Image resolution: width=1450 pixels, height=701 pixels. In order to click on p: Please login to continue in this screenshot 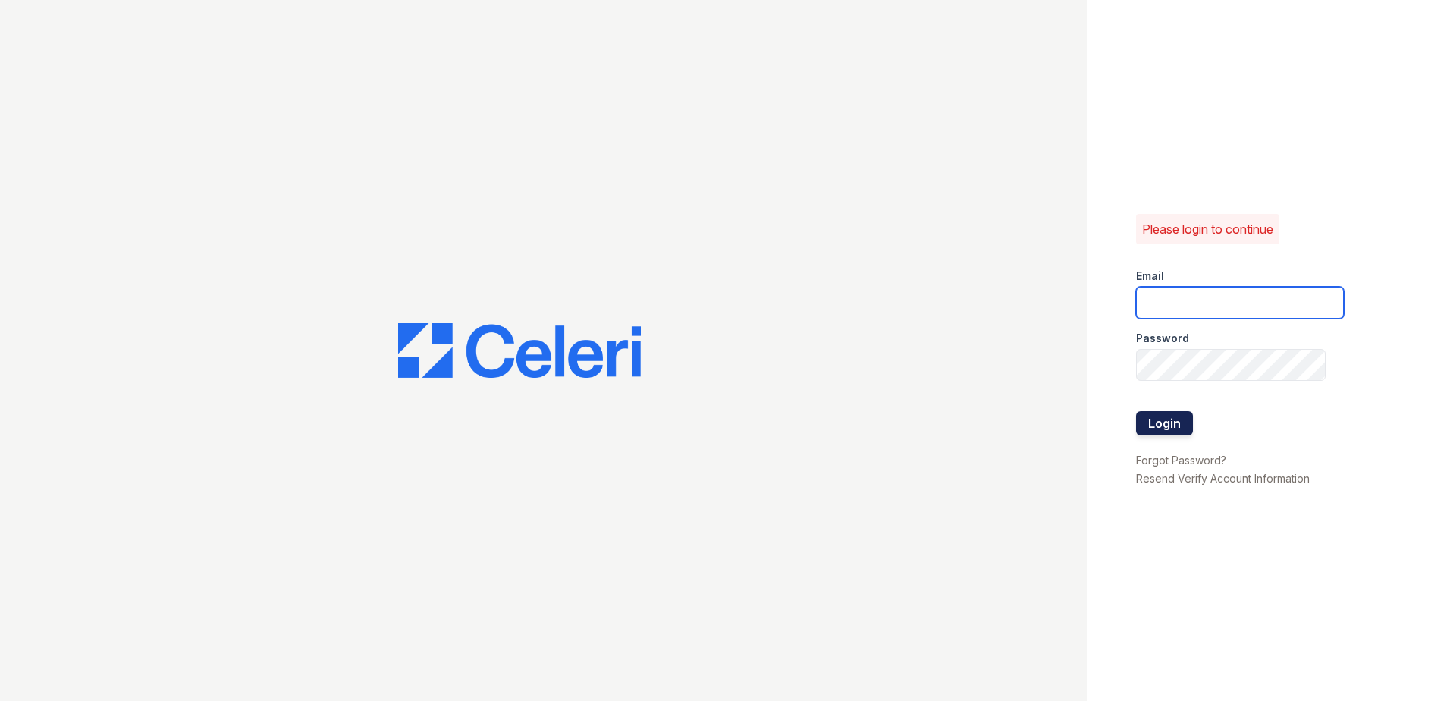, I will do `click(1207, 229)`.